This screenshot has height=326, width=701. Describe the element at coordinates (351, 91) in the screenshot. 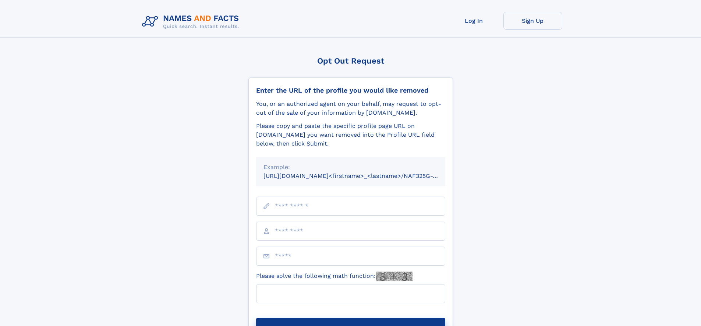

I see `div: Enter the URL of the profile you would like removed` at that location.